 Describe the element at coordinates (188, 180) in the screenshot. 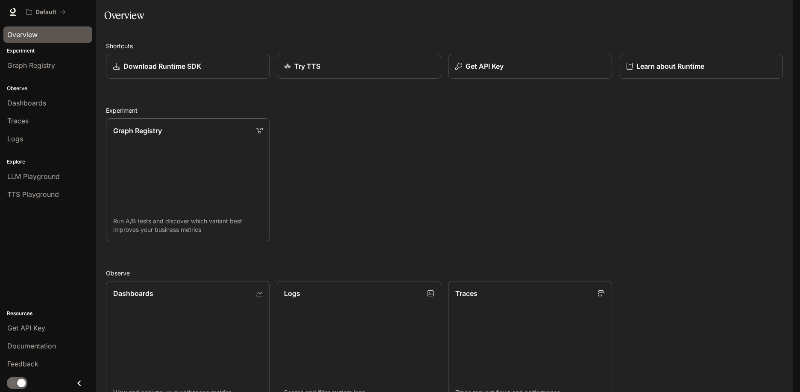

I see `a: Graph RegistryRun A/B tests and discover which variant best improves your business metrics` at that location.